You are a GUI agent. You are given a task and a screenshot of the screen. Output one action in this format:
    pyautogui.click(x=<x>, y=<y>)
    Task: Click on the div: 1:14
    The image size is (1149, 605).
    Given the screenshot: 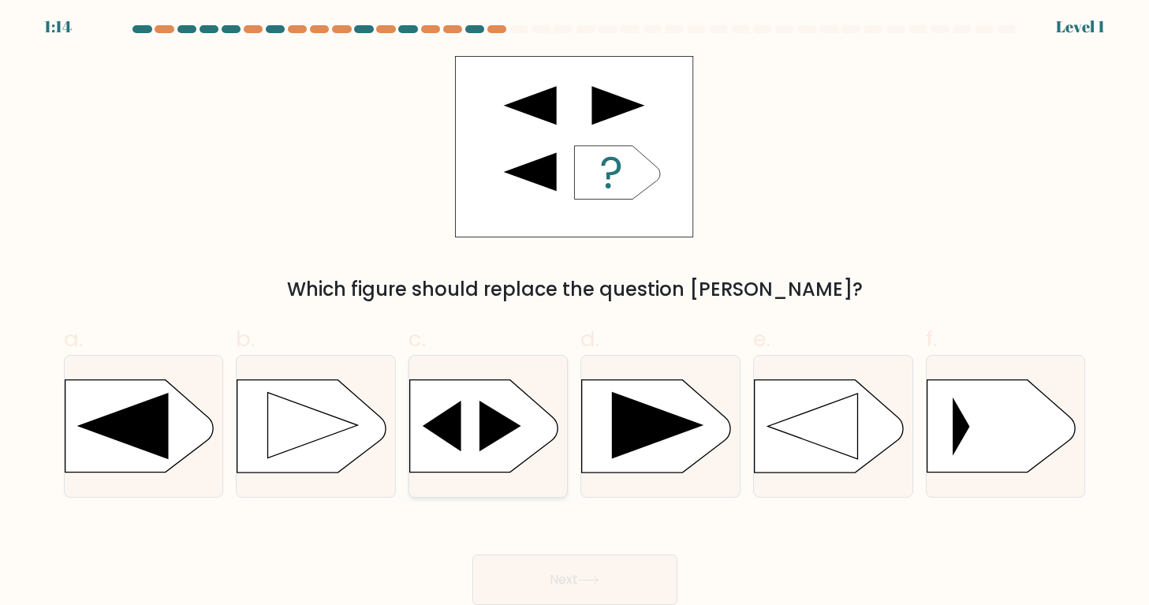 What is the action you would take?
    pyautogui.click(x=58, y=27)
    